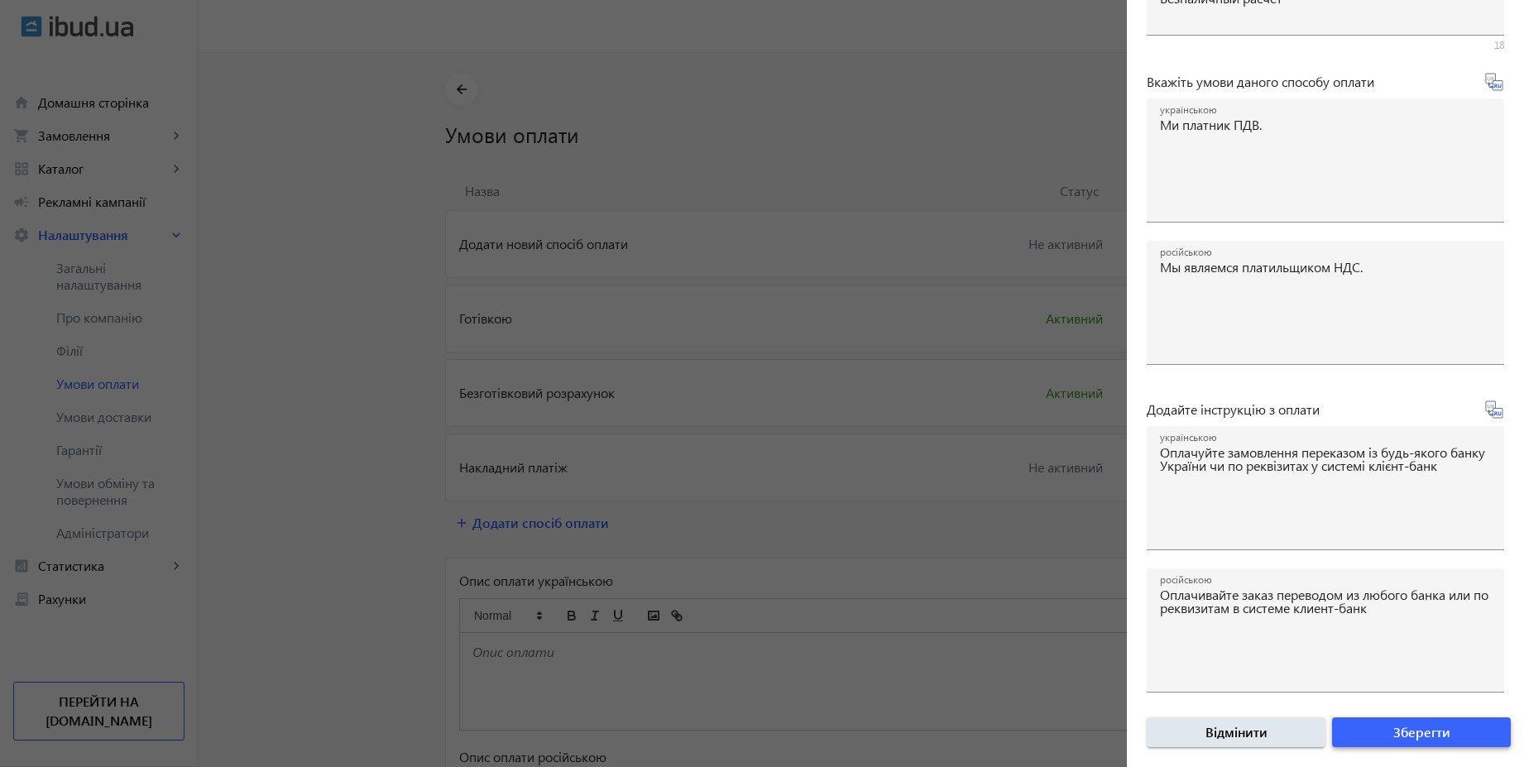 Image resolution: width=1524 pixels, height=767 pixels. What do you see at coordinates (1260, 82) in the screenshot?
I see `span: Вкажіть умови даного способу оплати` at bounding box center [1260, 82].